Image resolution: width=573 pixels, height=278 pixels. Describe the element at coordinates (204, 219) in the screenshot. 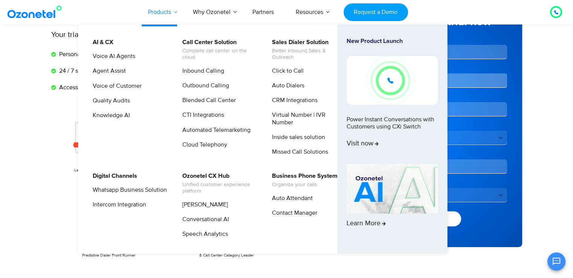

I see `a: Conversational AI` at that location.